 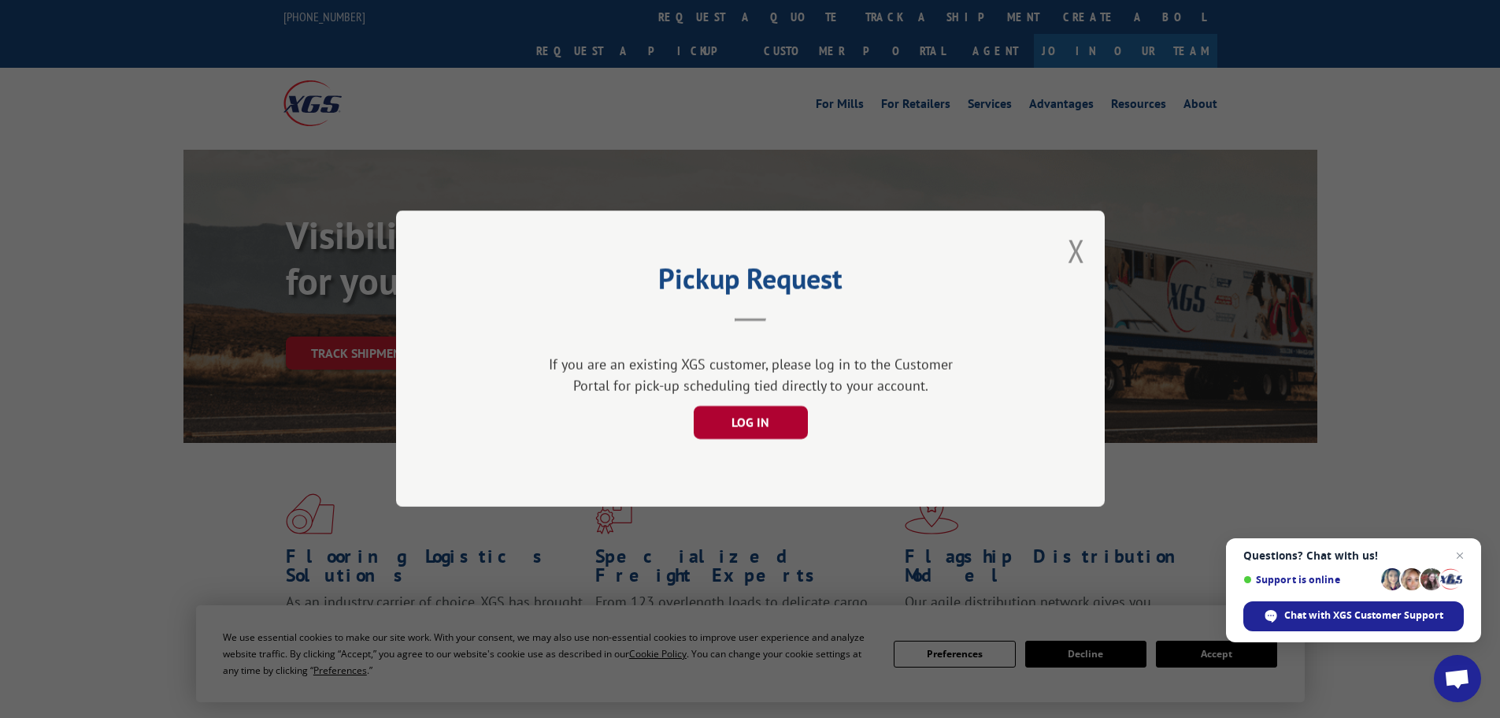 What do you see at coordinates (751, 283) in the screenshot?
I see `h2: Pickup Request` at bounding box center [751, 283].